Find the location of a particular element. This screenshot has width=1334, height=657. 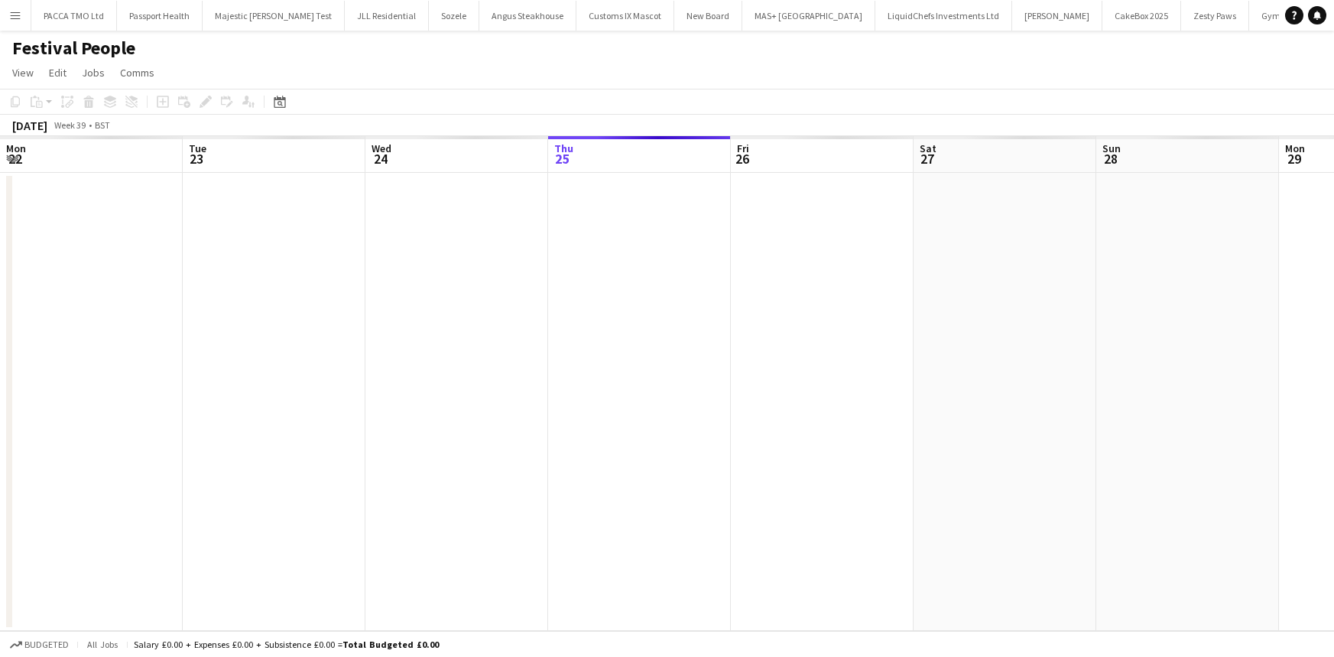

a: View is located at coordinates (23, 73).